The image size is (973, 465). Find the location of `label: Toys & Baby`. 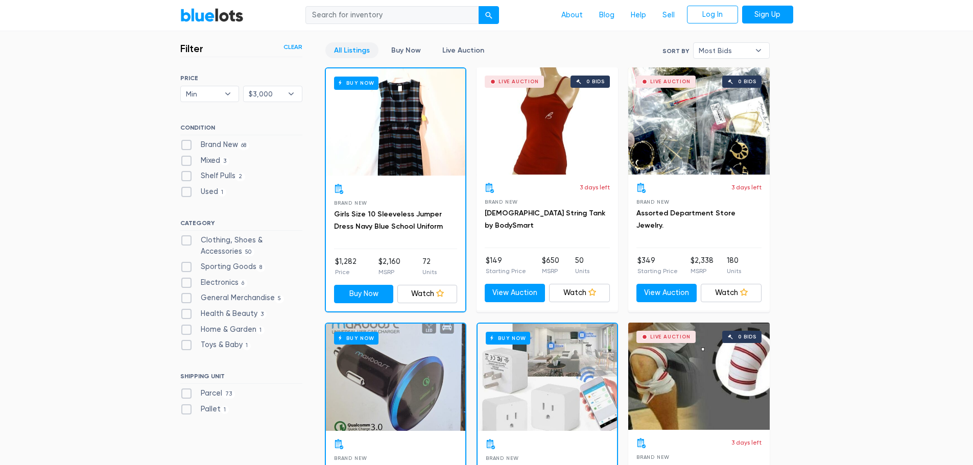

label: Toys & Baby is located at coordinates (216, 345).